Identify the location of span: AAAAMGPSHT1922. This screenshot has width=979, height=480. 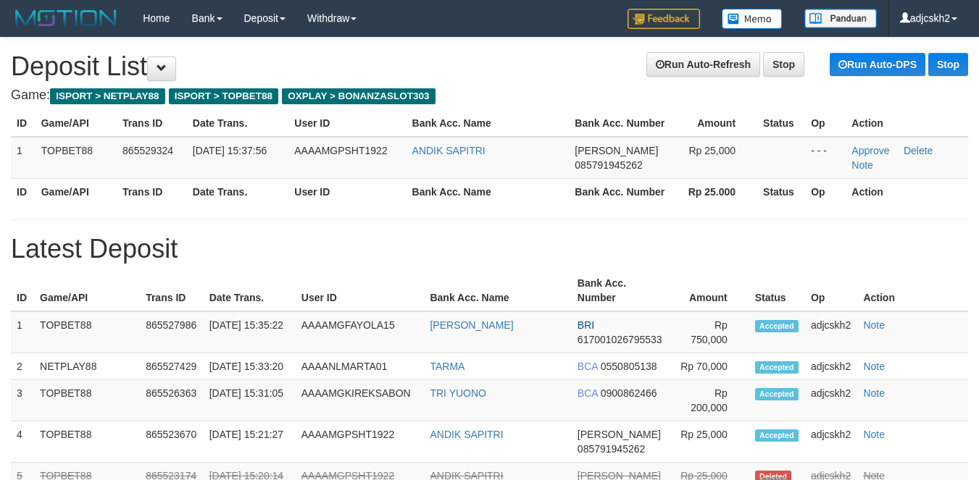
(340, 151).